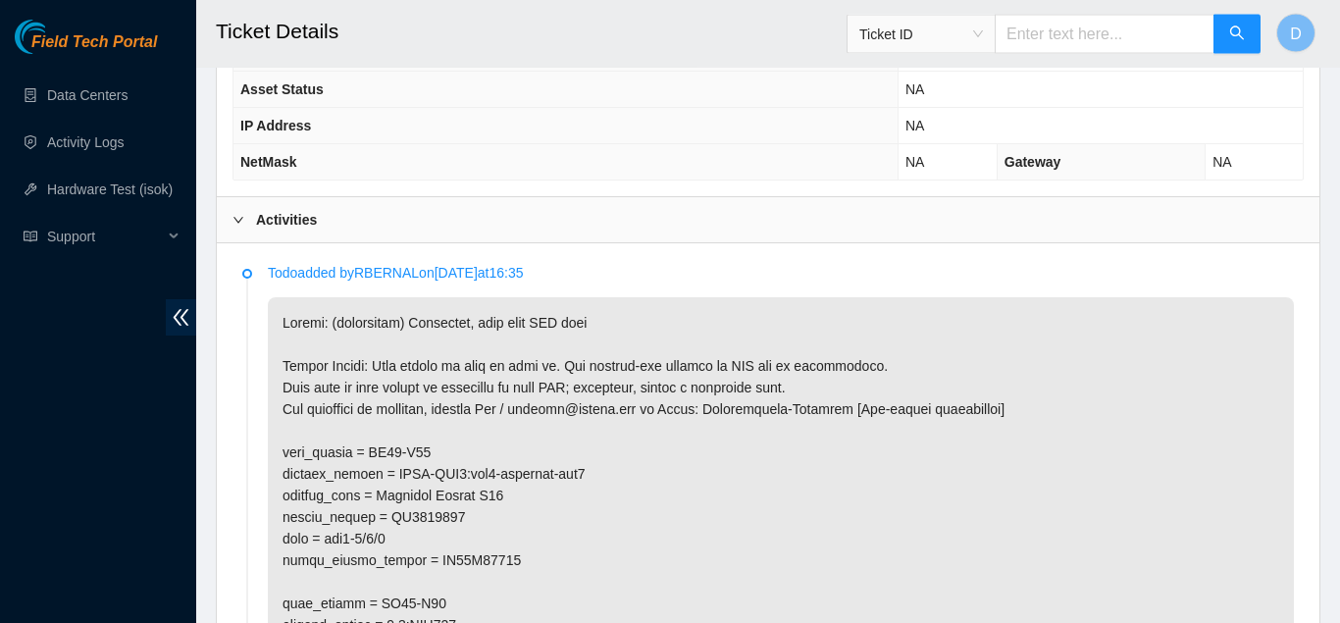 The width and height of the screenshot is (1340, 623). What do you see at coordinates (276, 126) in the screenshot?
I see `span: IP Address` at bounding box center [276, 126].